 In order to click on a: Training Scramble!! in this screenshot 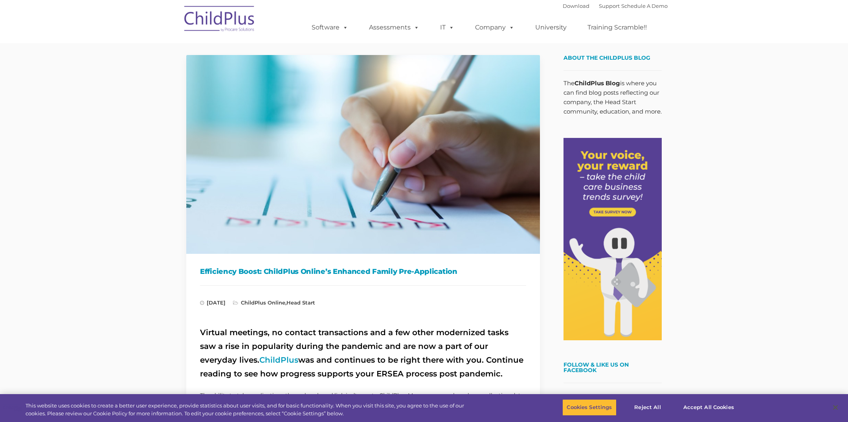, I will do `click(617, 28)`.